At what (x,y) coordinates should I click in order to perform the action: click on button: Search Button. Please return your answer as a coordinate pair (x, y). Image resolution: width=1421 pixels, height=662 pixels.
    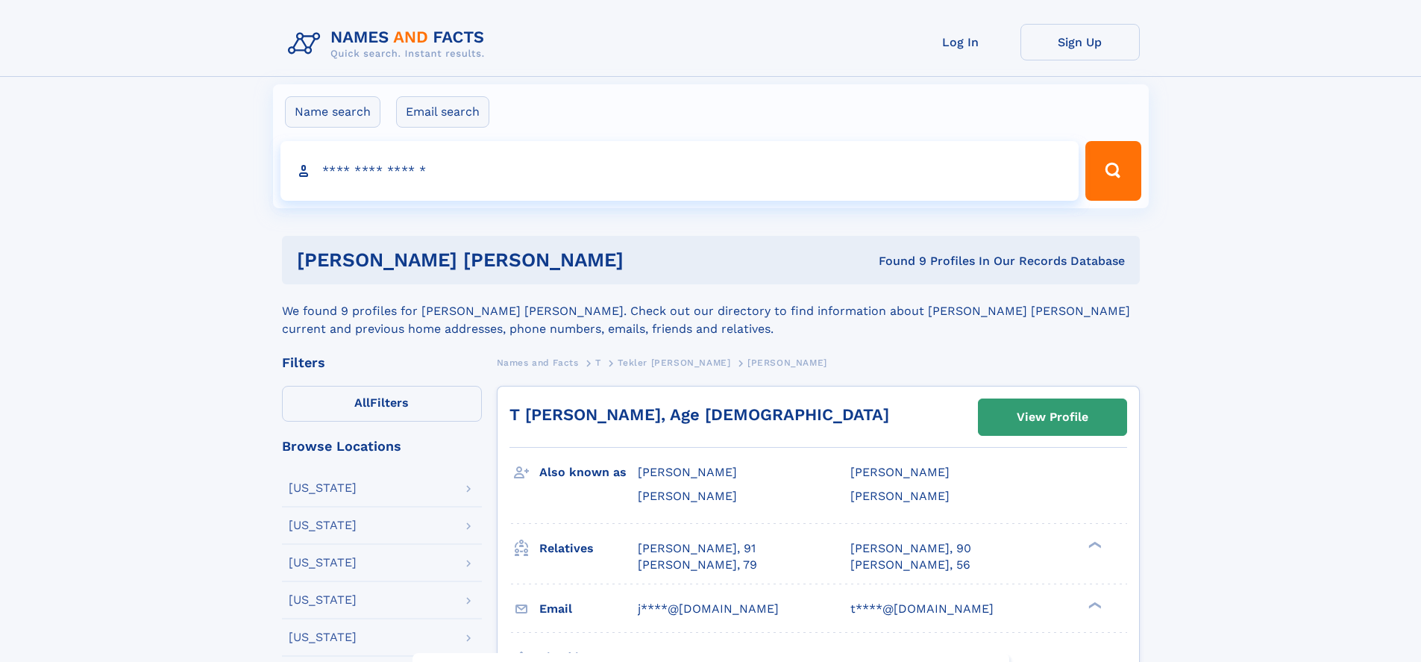
    Looking at the image, I should click on (1113, 171).